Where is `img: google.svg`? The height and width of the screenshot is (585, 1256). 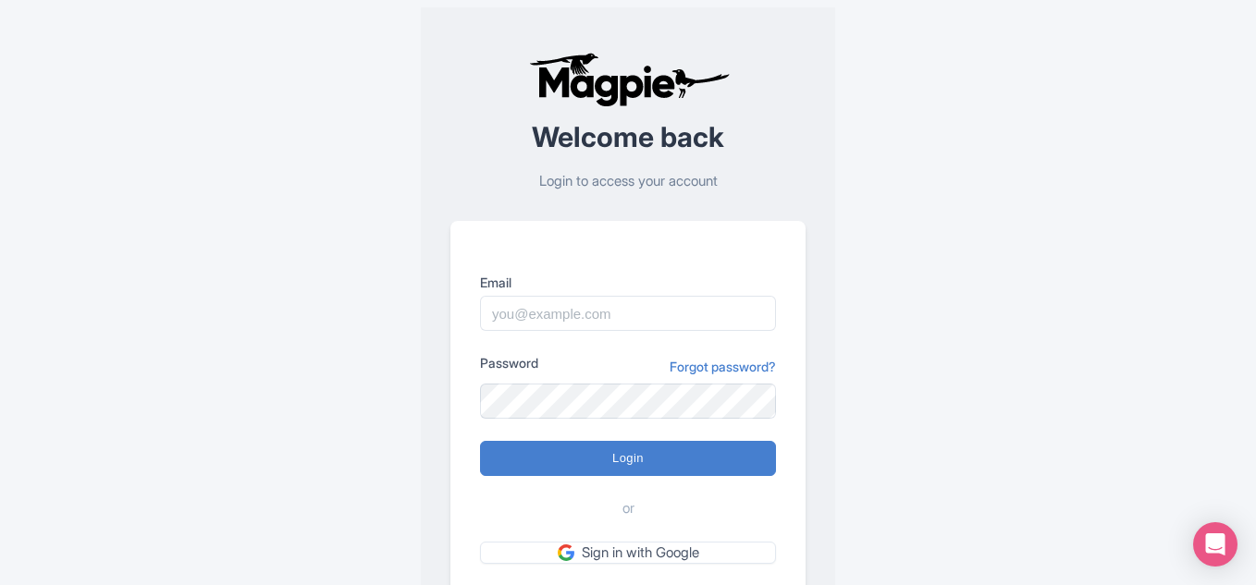 img: google.svg is located at coordinates (566, 553).